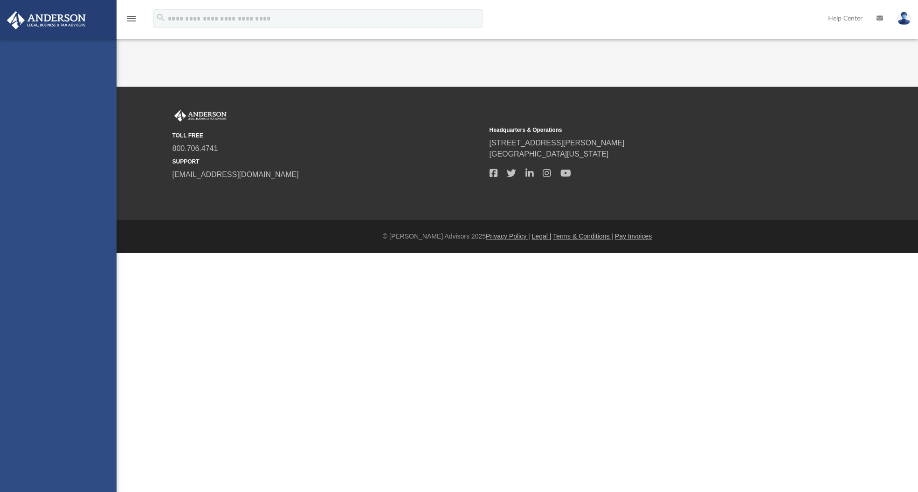 The height and width of the screenshot is (492, 918). Describe the element at coordinates (328, 162) in the screenshot. I see `small: SUPPORT` at that location.